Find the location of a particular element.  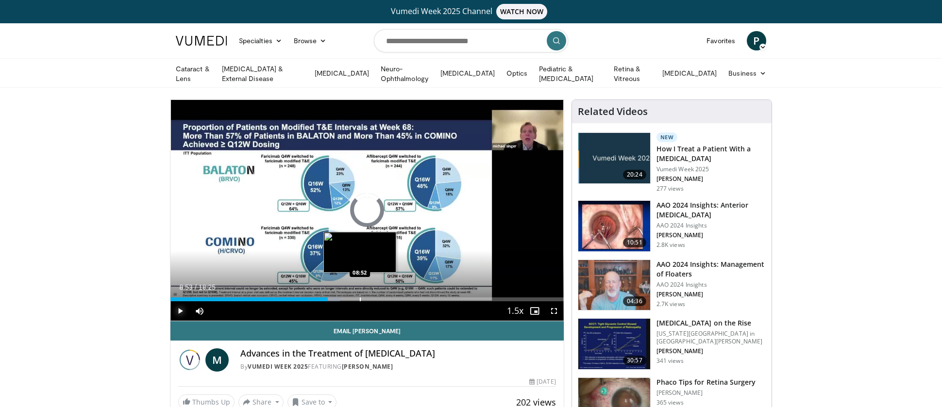

a: Optics is located at coordinates (516, 73).